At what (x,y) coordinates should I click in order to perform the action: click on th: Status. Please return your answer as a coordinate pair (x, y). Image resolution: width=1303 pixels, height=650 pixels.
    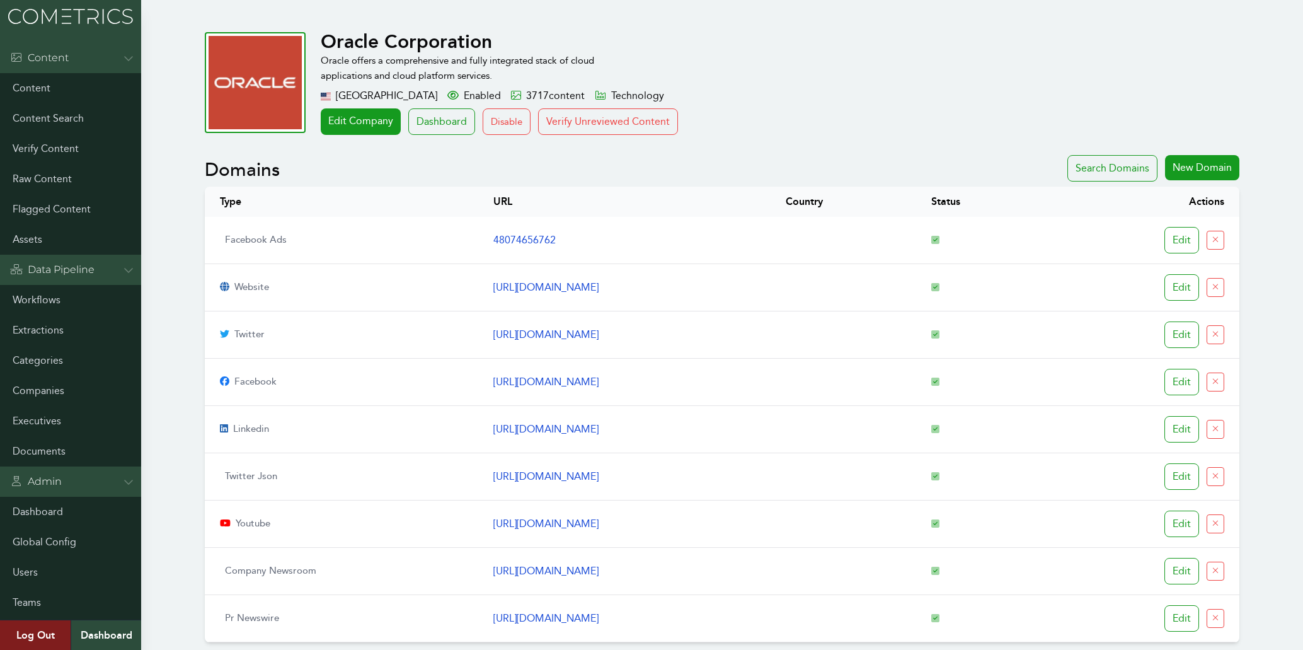
    Looking at the image, I should click on (980, 202).